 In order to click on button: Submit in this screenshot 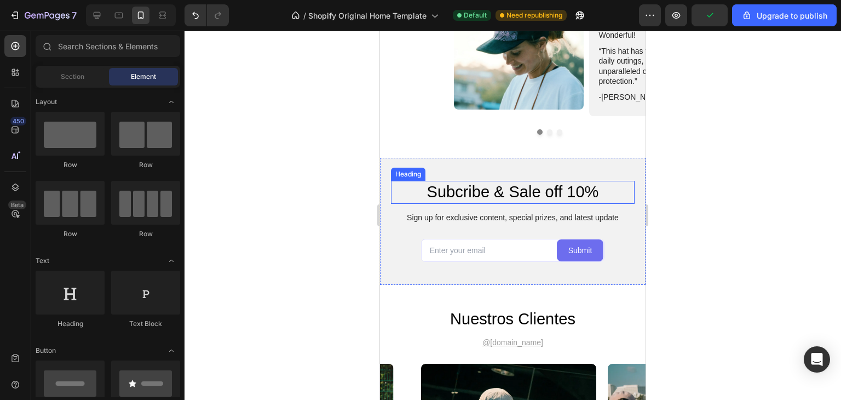, I will do `click(200, 220)`.